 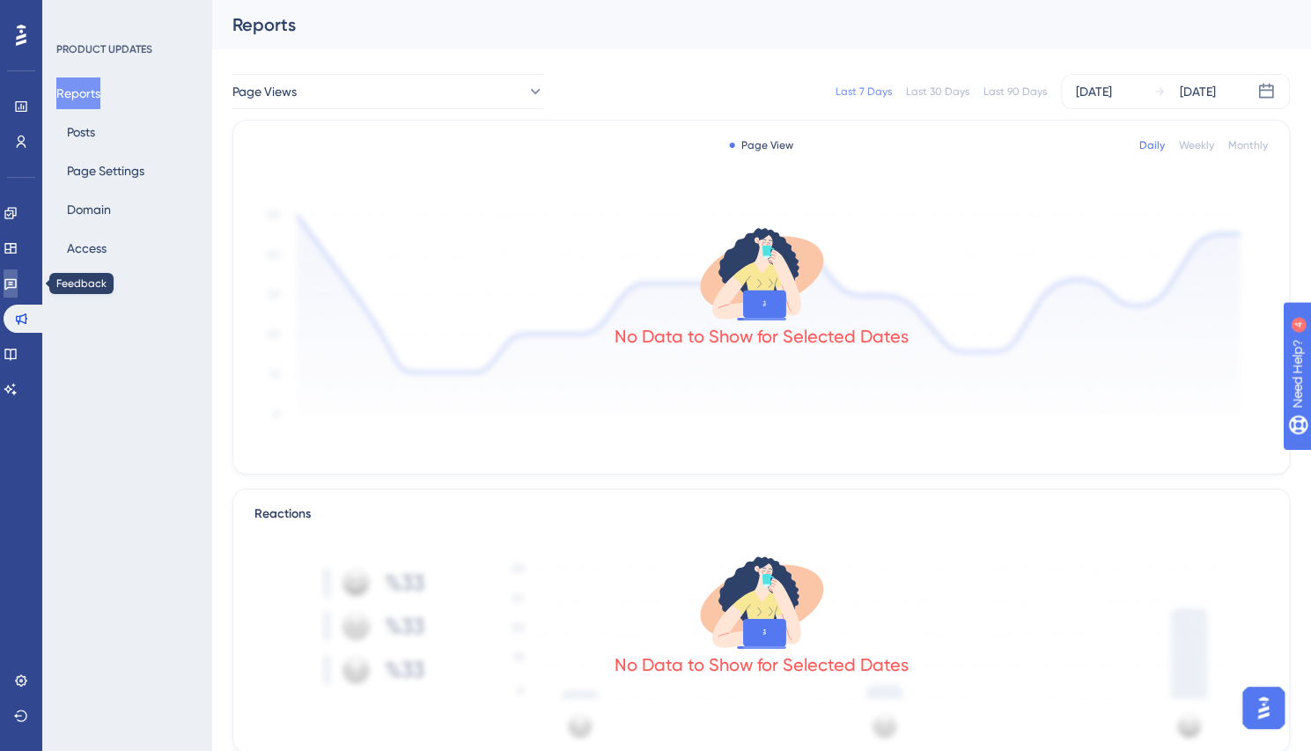 What do you see at coordinates (264, 92) in the screenshot?
I see `span: Page Views` at bounding box center [264, 92].